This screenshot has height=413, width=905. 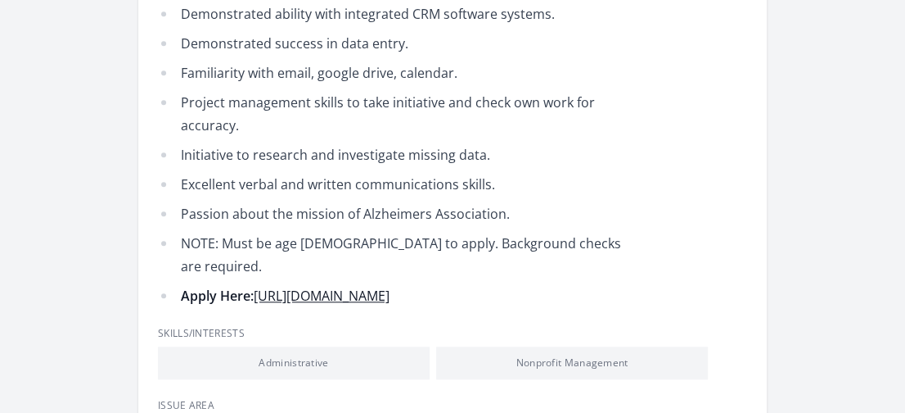 I want to click on strong: Apply Here:, so click(x=217, y=296).